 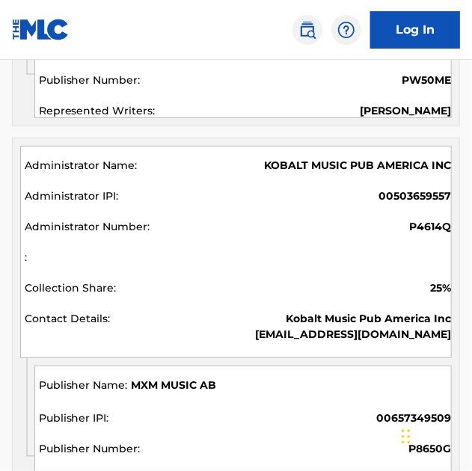 I want to click on img: search, so click(x=307, y=30).